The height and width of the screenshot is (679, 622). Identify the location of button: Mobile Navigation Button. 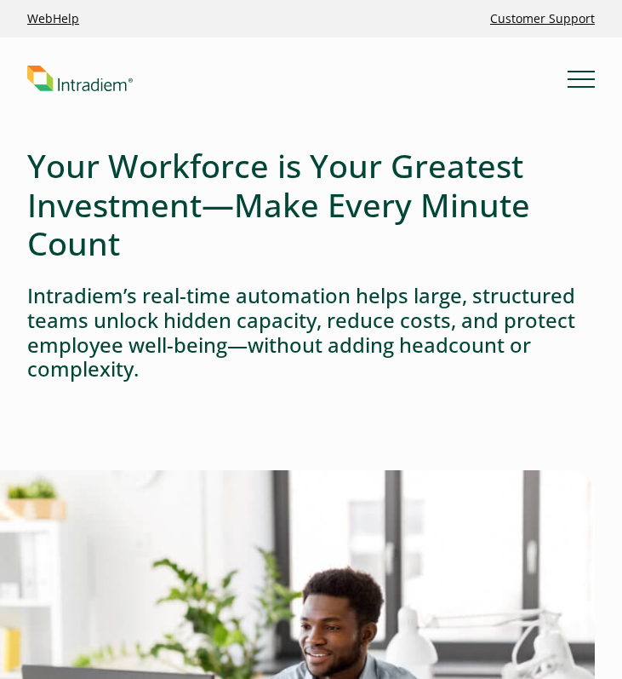
(582, 78).